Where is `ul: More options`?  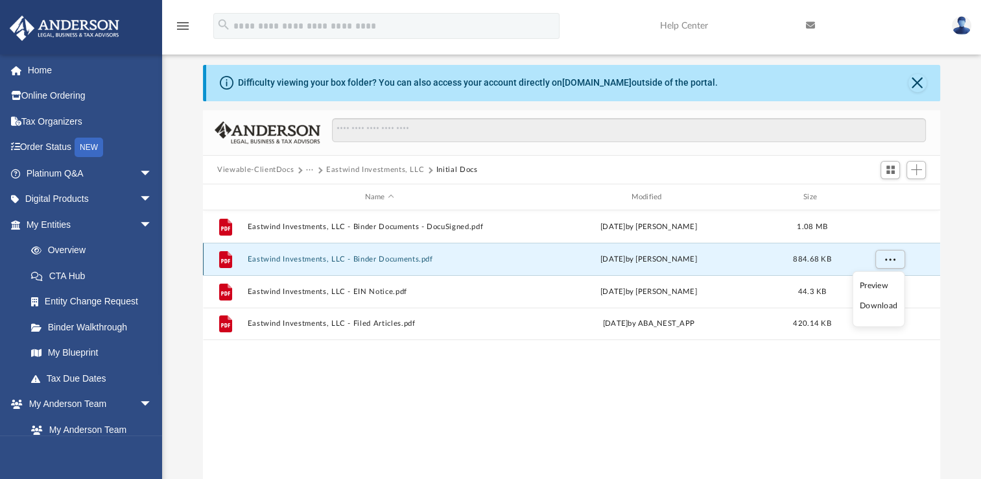 ul: More options is located at coordinates (878, 299).